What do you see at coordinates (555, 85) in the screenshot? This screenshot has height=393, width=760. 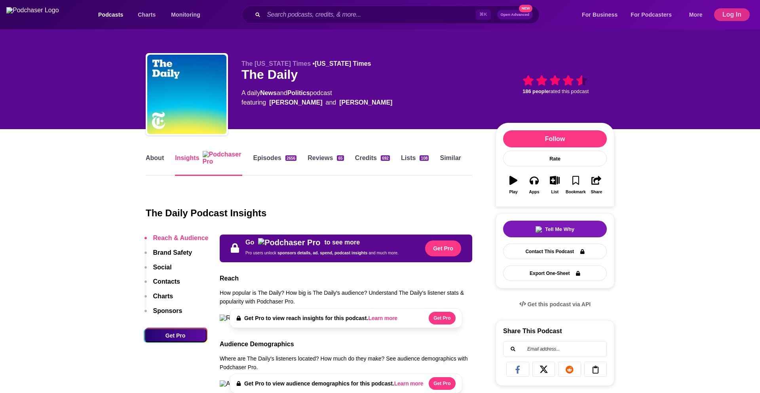 I see `div: 186 peoplerated this podcast` at bounding box center [555, 85].